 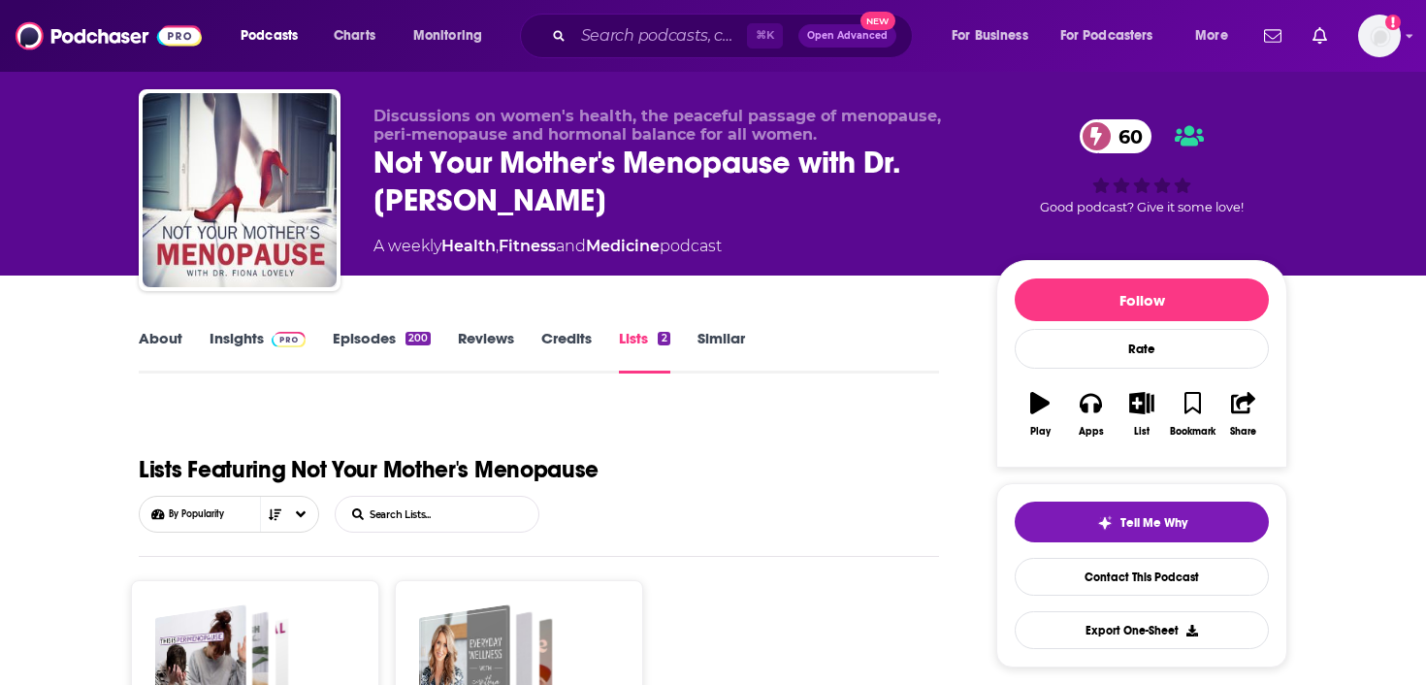 What do you see at coordinates (109, 36) in the screenshot?
I see `a: Podchaser - Follow, Share and Rate Podcasts` at bounding box center [109, 36].